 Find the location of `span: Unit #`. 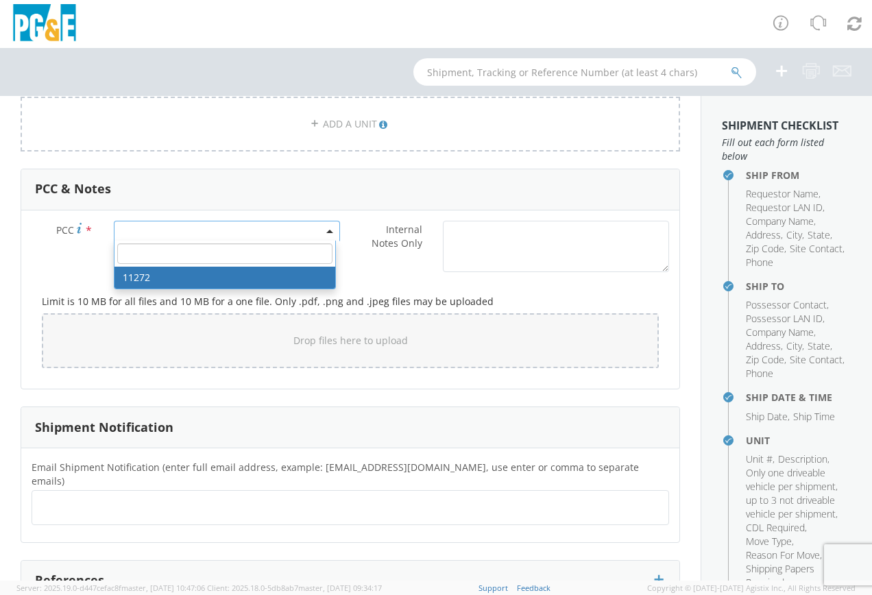

span: Unit # is located at coordinates (759, 459).